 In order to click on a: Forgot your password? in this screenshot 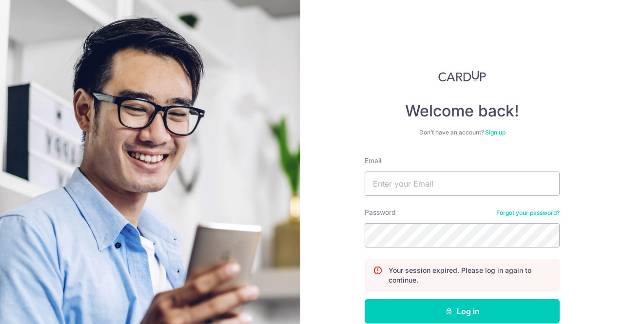, I will do `click(528, 213)`.